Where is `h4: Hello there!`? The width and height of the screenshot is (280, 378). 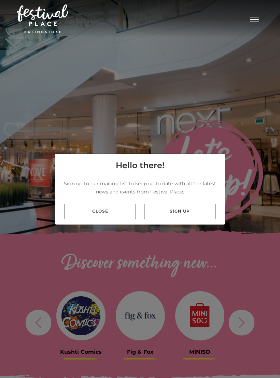 h4: Hello there! is located at coordinates (140, 165).